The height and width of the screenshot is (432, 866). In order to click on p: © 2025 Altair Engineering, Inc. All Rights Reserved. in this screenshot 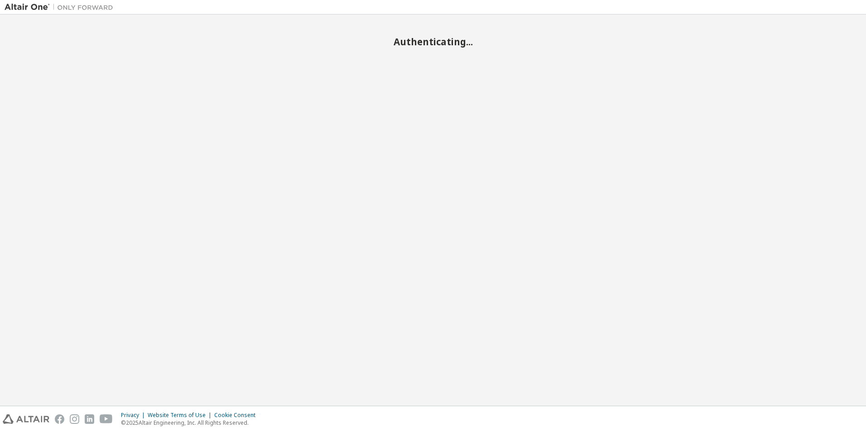, I will do `click(191, 423)`.